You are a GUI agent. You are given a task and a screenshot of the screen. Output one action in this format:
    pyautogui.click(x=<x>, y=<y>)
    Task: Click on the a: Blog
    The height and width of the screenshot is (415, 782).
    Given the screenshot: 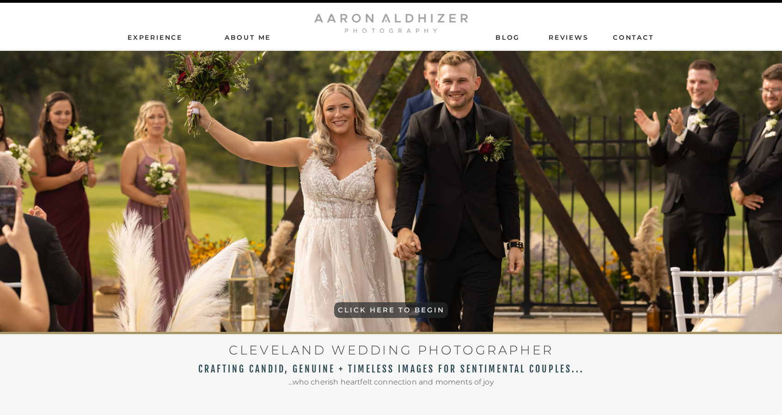 What is the action you would take?
    pyautogui.click(x=508, y=37)
    